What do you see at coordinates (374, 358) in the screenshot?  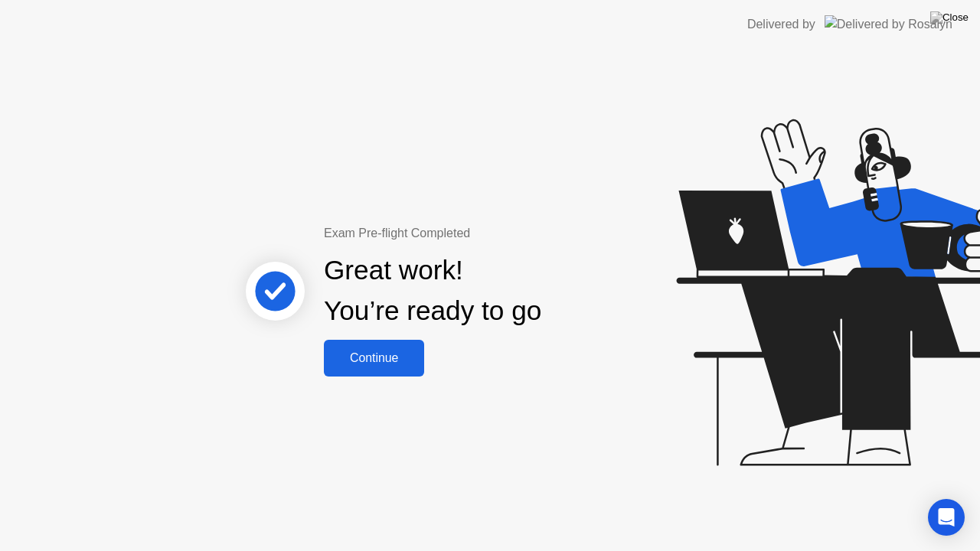 I see `div: Continue` at bounding box center [374, 358].